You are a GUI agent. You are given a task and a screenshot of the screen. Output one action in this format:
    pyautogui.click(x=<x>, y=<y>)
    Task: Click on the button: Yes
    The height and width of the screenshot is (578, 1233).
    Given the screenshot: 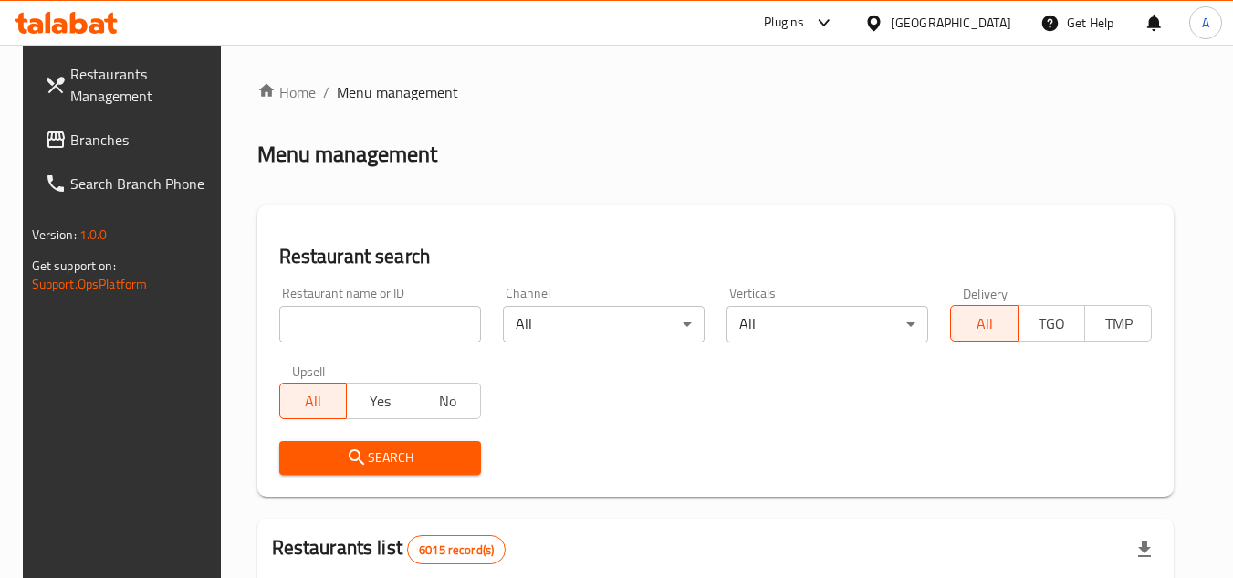 What is the action you would take?
    pyautogui.click(x=380, y=401)
    